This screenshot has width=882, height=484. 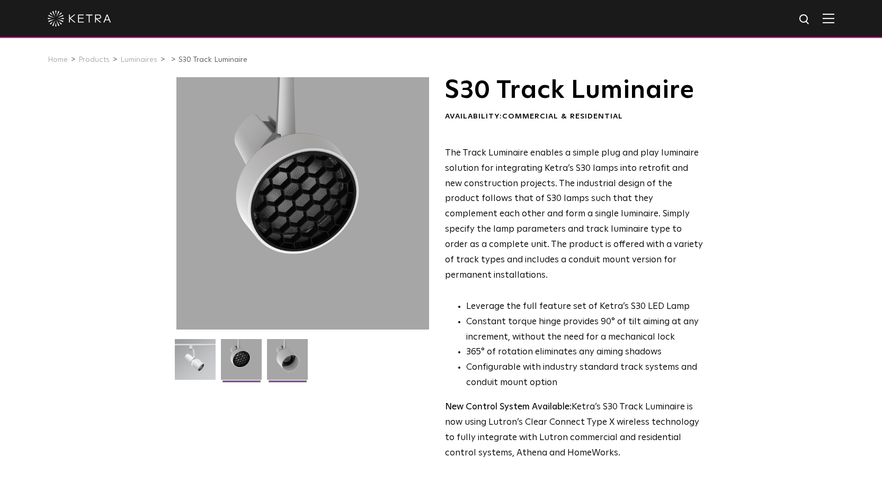 I want to click on span: Commercial & Residential, so click(x=562, y=116).